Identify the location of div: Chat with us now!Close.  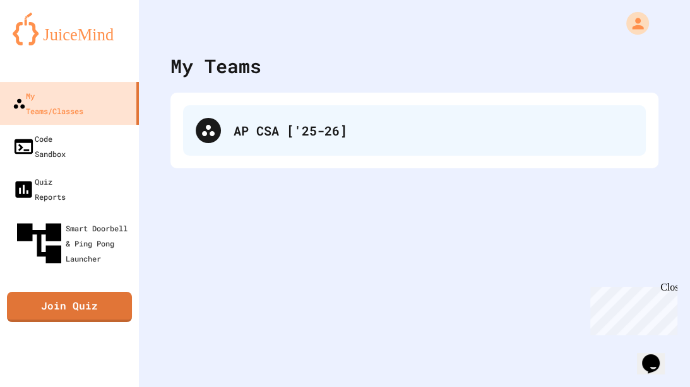
(46, 42).